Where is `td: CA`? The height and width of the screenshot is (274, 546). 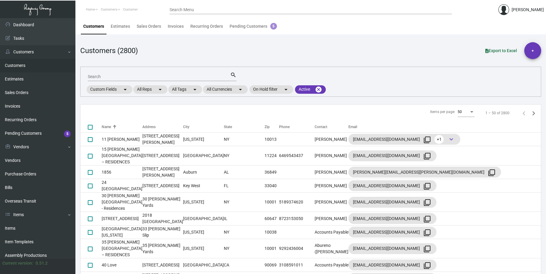 td: CA is located at coordinates (244, 265).